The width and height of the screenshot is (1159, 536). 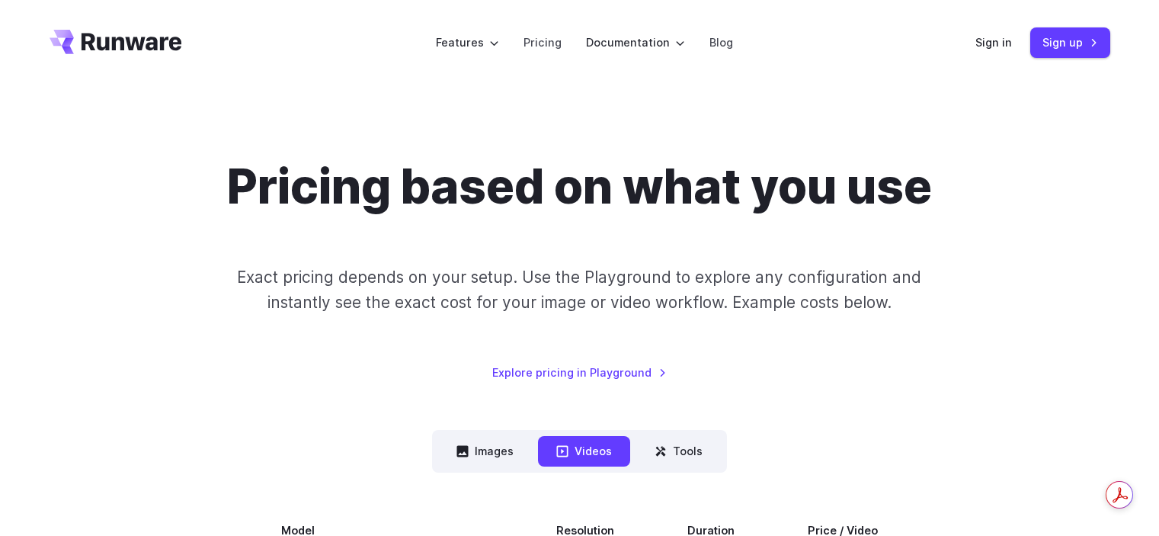 I want to click on button: Videos, so click(x=584, y=450).